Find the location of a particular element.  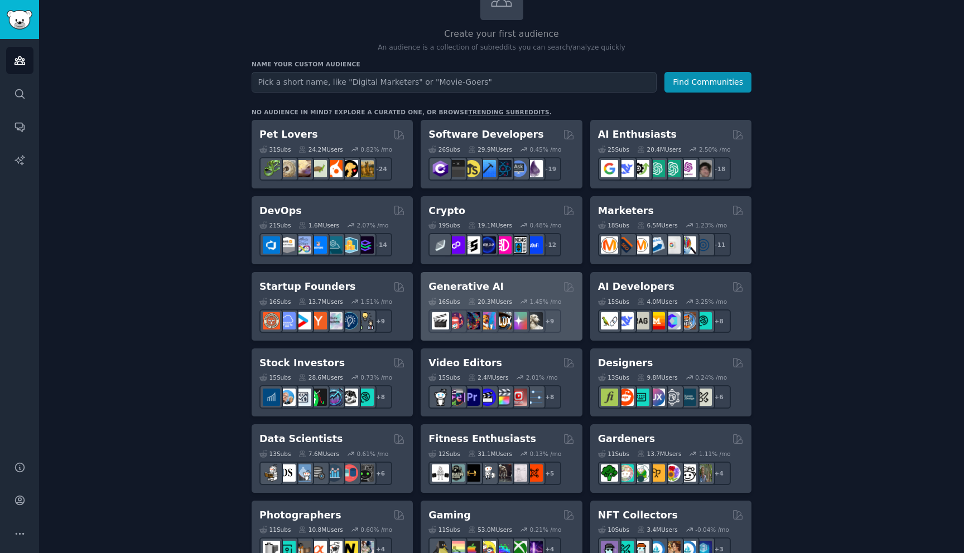

img: googleads is located at coordinates (672, 245).